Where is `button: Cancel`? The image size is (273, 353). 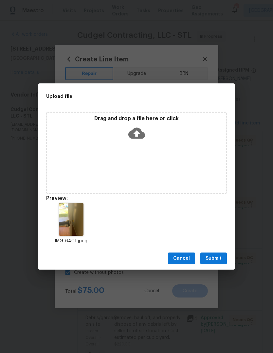
button: Cancel is located at coordinates (182, 258).